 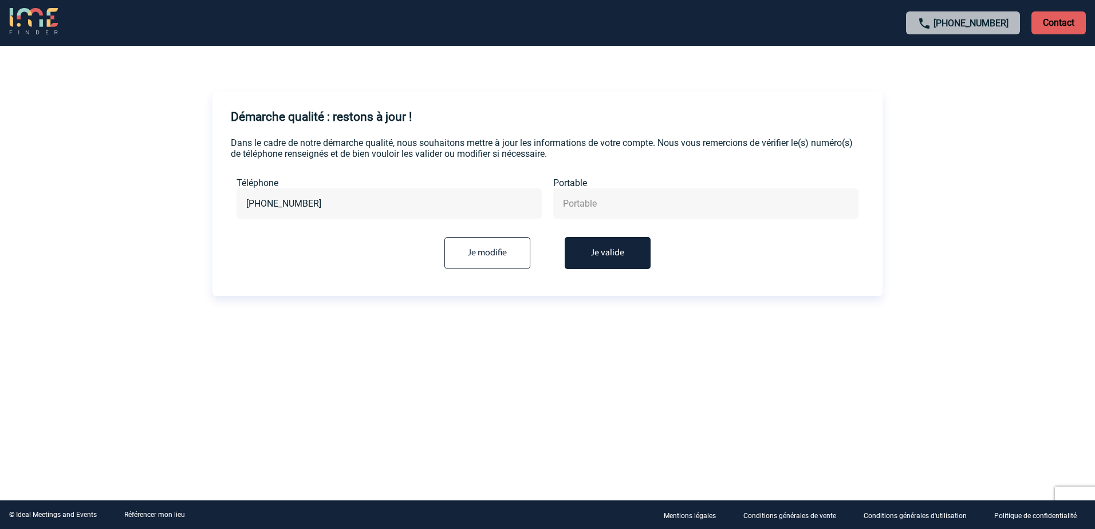 What do you see at coordinates (608, 253) in the screenshot?
I see `button: Je valide` at bounding box center [608, 253].